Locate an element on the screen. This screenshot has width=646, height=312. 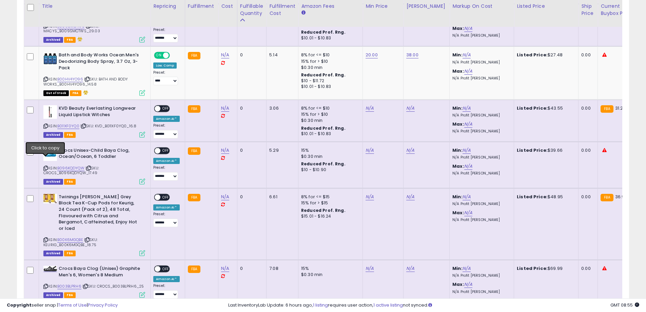
div: Fulfillment is located at coordinates (201, 6).